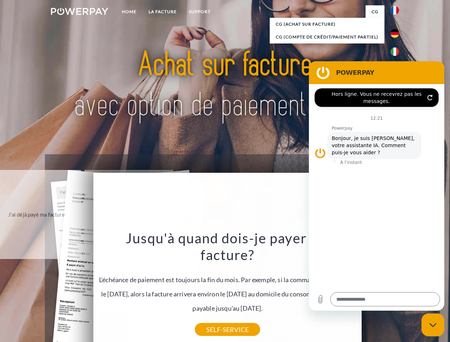  What do you see at coordinates (163, 12) in the screenshot?
I see `a: LA FACTURE` at bounding box center [163, 12].